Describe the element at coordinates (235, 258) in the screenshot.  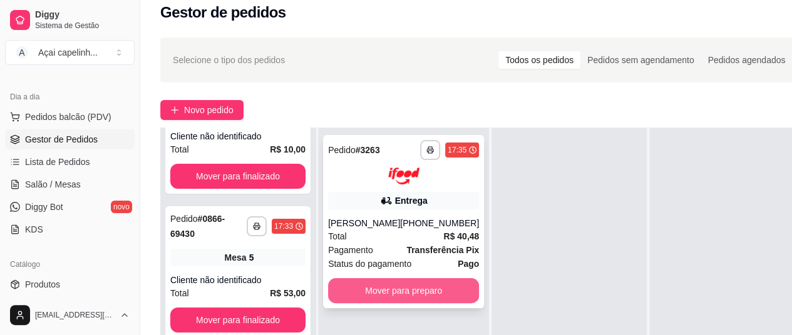
I see `span: Mesa` at that location.